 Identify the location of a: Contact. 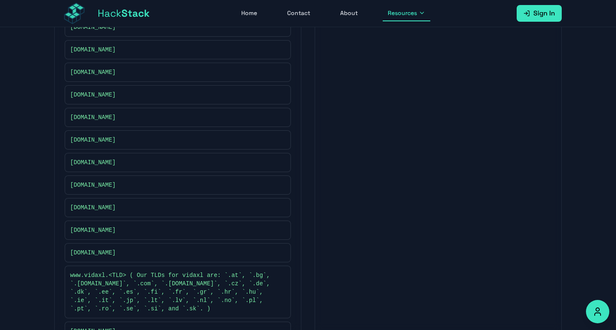
(299, 13).